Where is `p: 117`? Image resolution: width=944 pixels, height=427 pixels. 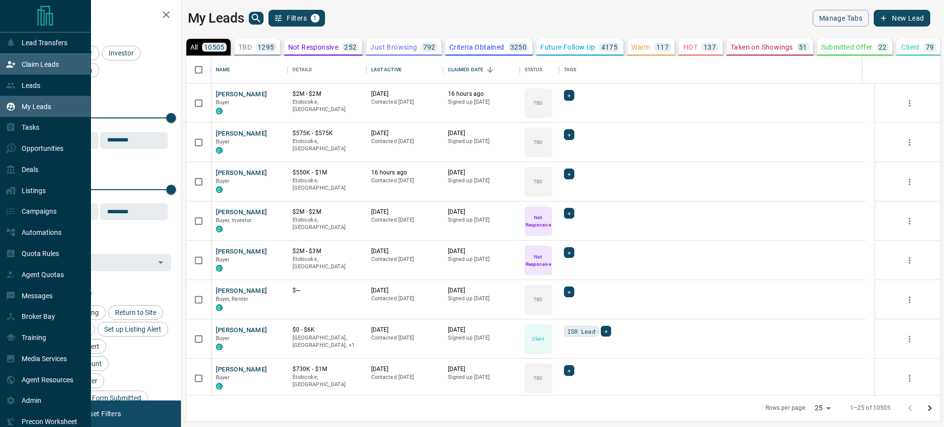 p: 117 is located at coordinates (663, 47).